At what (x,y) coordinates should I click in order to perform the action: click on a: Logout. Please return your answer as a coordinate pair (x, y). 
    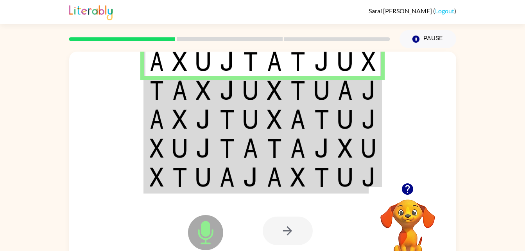
    Looking at the image, I should click on (445, 11).